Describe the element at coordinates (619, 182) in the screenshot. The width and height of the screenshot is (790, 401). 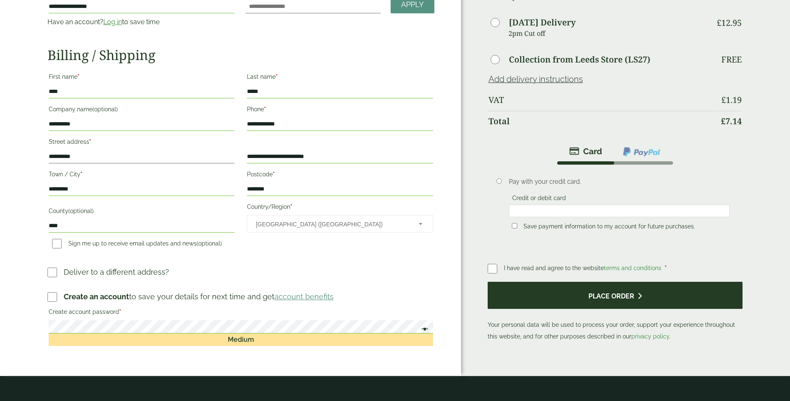
I see `p: Pay with your credit card.` at that location.